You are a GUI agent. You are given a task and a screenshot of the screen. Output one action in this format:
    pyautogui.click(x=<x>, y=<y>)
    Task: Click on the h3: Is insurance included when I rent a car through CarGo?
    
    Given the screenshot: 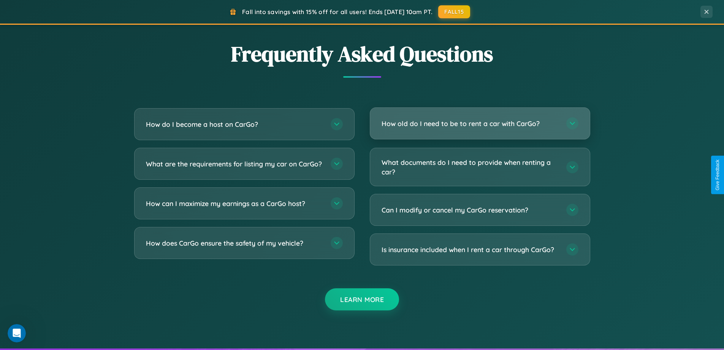 What is the action you would take?
    pyautogui.click(x=470, y=249)
    